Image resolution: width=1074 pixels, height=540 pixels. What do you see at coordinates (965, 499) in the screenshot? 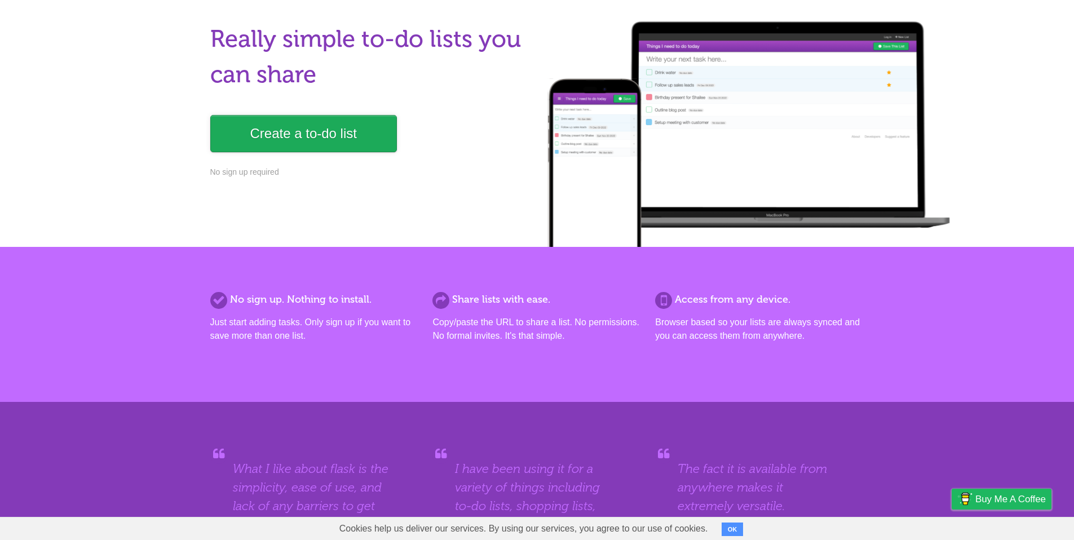
I see `img: Buy me a coffee` at bounding box center [965, 499].